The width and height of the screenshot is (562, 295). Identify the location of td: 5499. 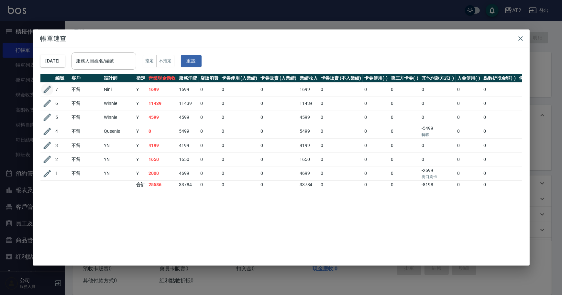
(309, 131).